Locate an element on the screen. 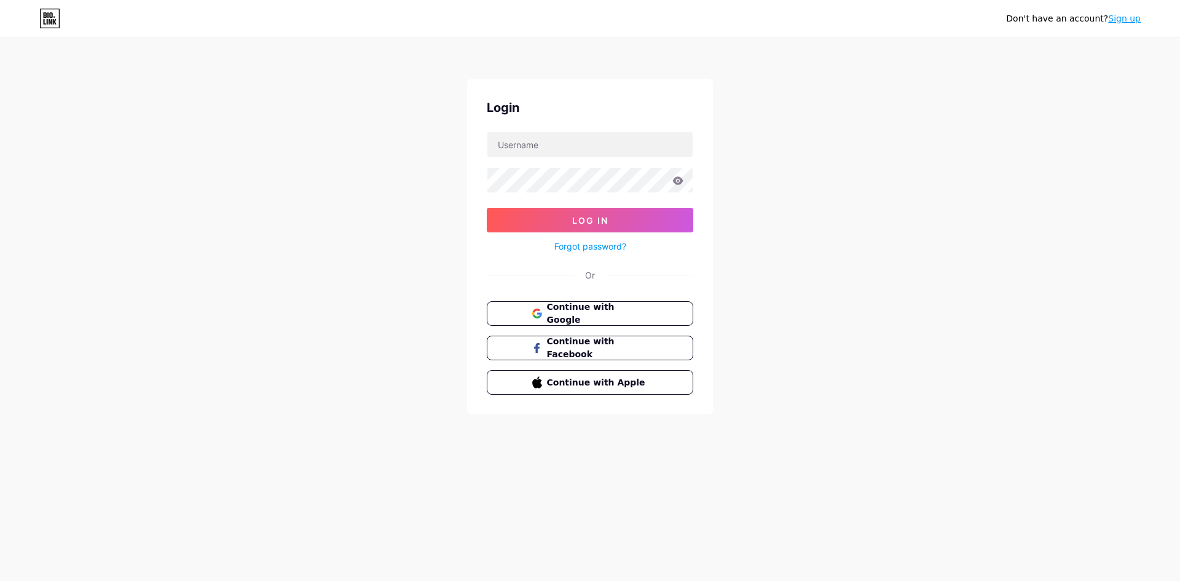 Image resolution: width=1180 pixels, height=581 pixels. div: Don't have an account? is located at coordinates (1073, 18).